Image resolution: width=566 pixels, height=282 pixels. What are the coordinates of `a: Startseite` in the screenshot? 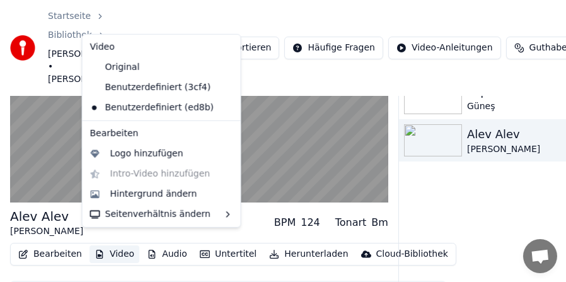 It's located at (69, 16).